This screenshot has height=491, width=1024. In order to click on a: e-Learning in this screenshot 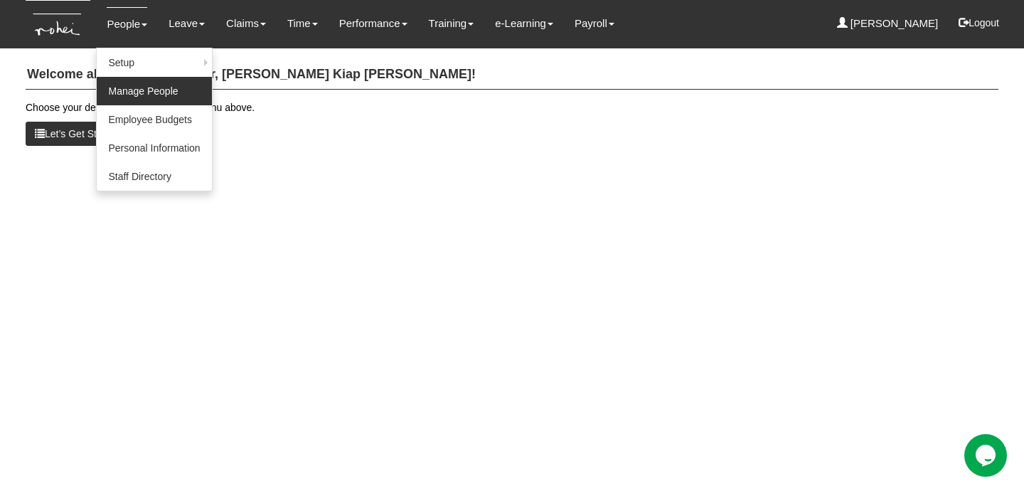, I will do `click(524, 23)`.